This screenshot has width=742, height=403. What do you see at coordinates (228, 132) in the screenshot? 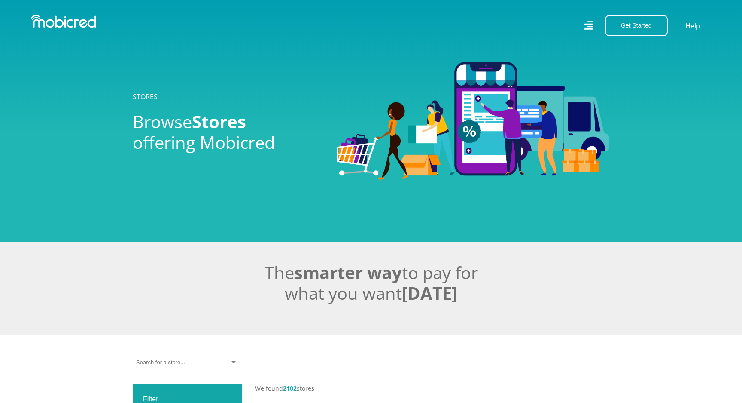
I see `h2: Browse offering Mobicred` at bounding box center [228, 132].